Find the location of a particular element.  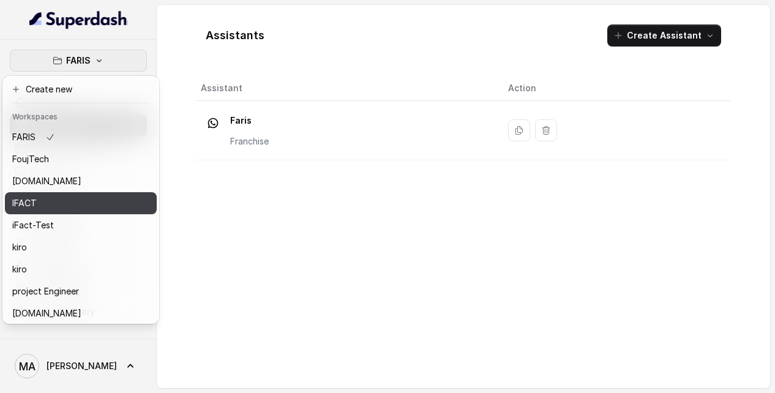

p: project Engineer is located at coordinates (45, 292).